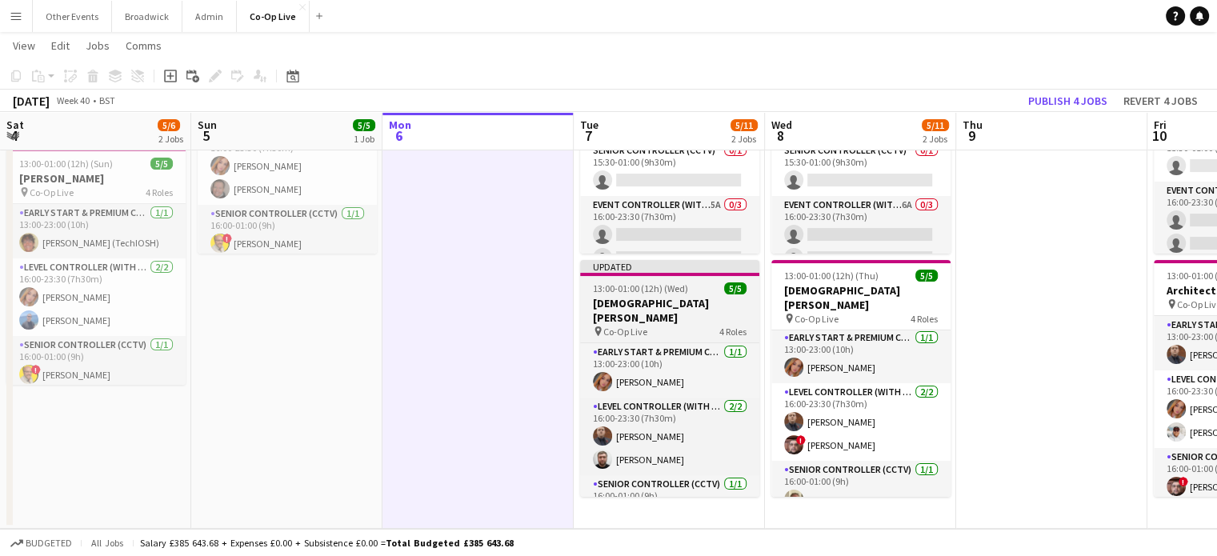 This screenshot has width=1217, height=556. I want to click on button: Publish 4 jobs, so click(1067, 101).